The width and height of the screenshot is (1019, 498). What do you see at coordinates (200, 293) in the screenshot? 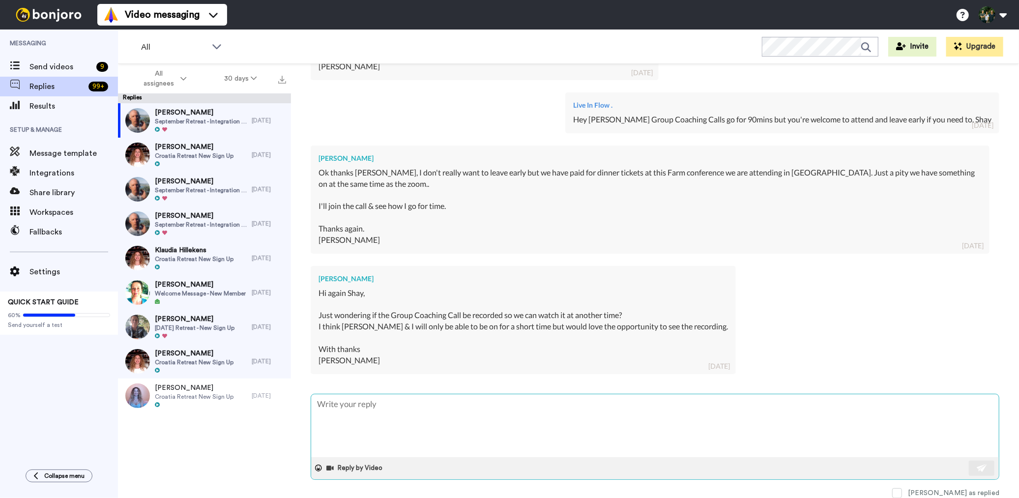
I see `span: Welcome Message - New Member` at bounding box center [200, 293].